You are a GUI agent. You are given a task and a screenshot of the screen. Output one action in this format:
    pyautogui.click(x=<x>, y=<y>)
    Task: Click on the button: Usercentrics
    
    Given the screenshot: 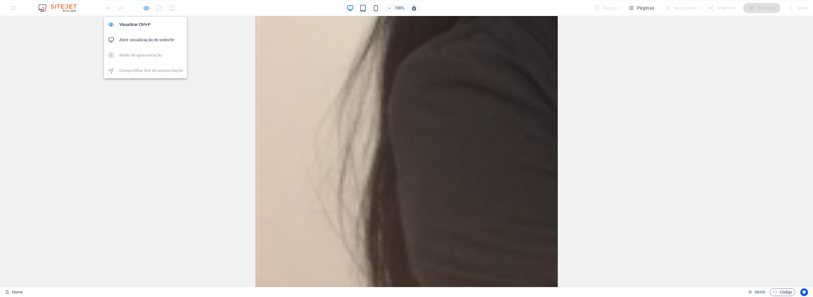 What is the action you would take?
    pyautogui.click(x=804, y=292)
    